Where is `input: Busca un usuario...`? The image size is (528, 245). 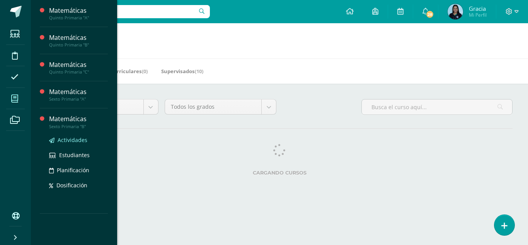 input: Busca un usuario... is located at coordinates (123, 12).